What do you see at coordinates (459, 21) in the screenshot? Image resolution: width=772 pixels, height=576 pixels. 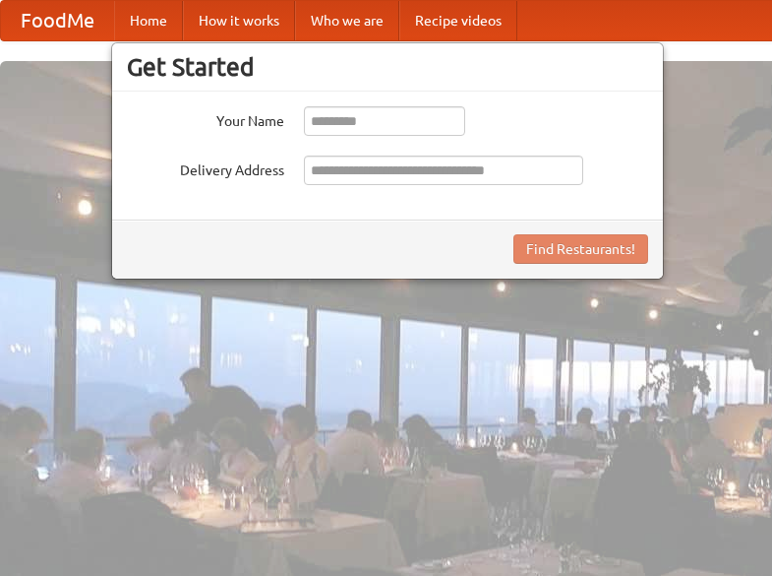 I see `a: Recipe videos` at bounding box center [459, 21].